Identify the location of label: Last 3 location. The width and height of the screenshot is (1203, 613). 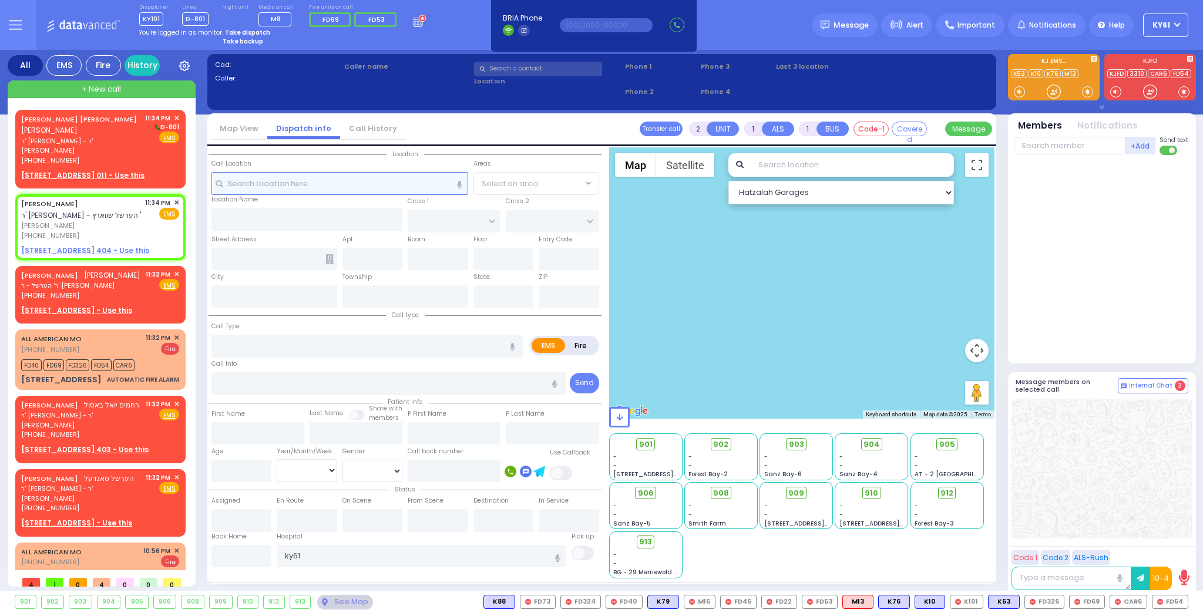
(829, 66).